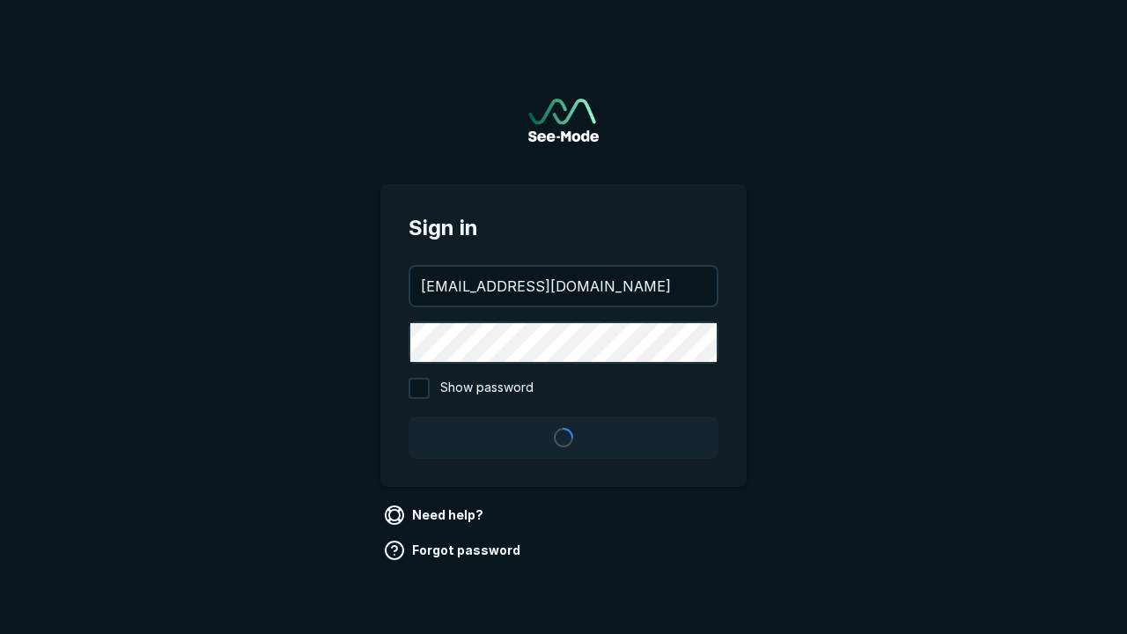 The width and height of the screenshot is (1127, 634). What do you see at coordinates (453, 550) in the screenshot?
I see `a: Forgot password` at bounding box center [453, 550].